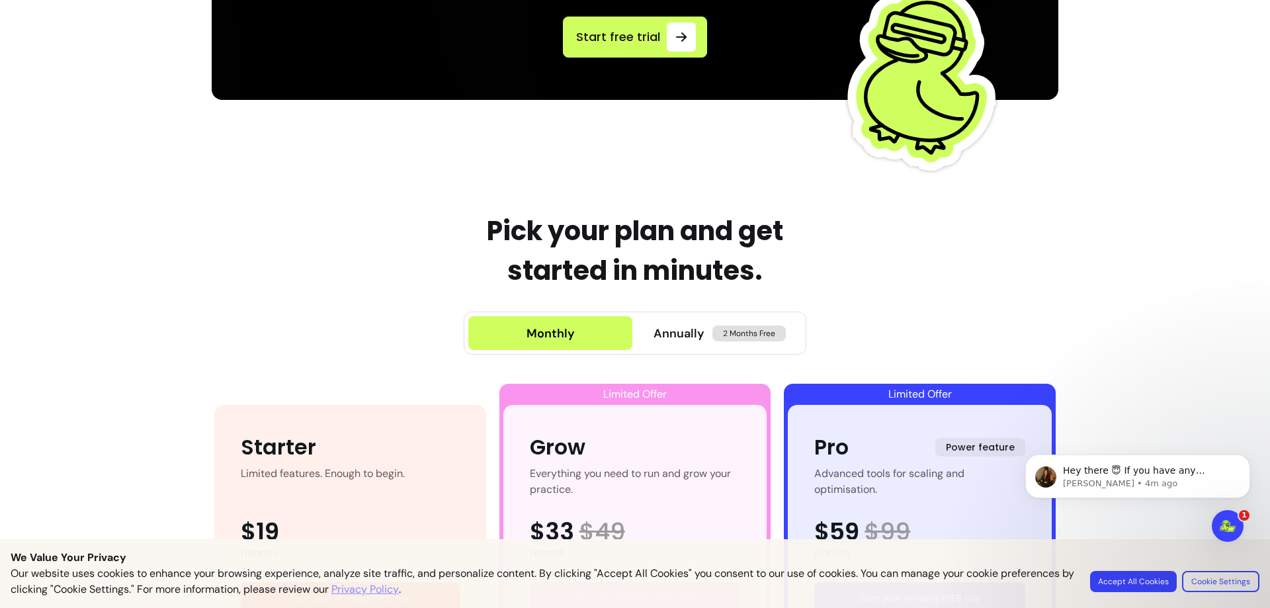  What do you see at coordinates (635, 251) in the screenshot?
I see `h1: Pick your plan and get started in minutes.` at bounding box center [635, 251].